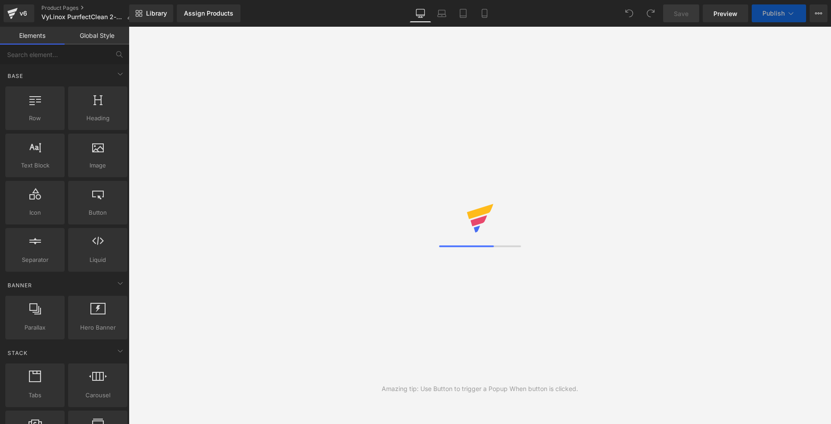 This screenshot has width=831, height=424. What do you see at coordinates (779, 13) in the screenshot?
I see `button: Publish` at bounding box center [779, 13].